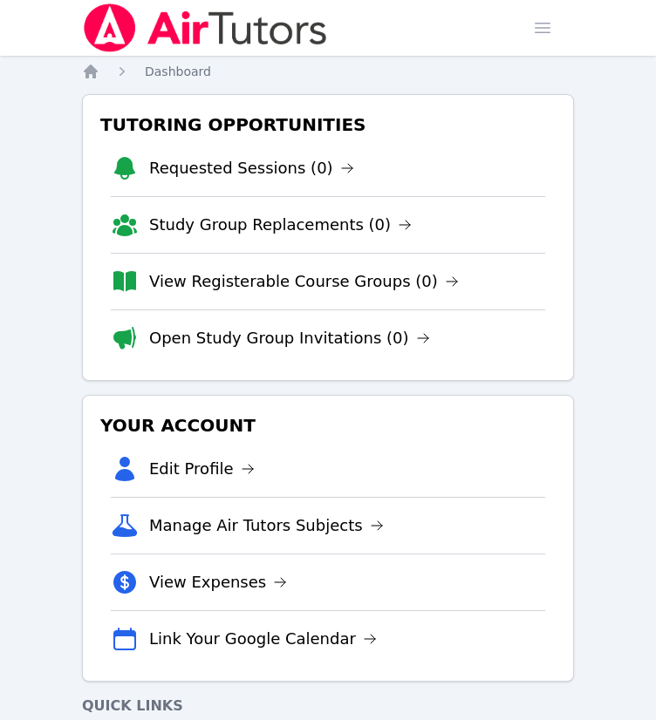 The width and height of the screenshot is (656, 720). Describe the element at coordinates (328, 706) in the screenshot. I see `h4: Quick Links` at that location.